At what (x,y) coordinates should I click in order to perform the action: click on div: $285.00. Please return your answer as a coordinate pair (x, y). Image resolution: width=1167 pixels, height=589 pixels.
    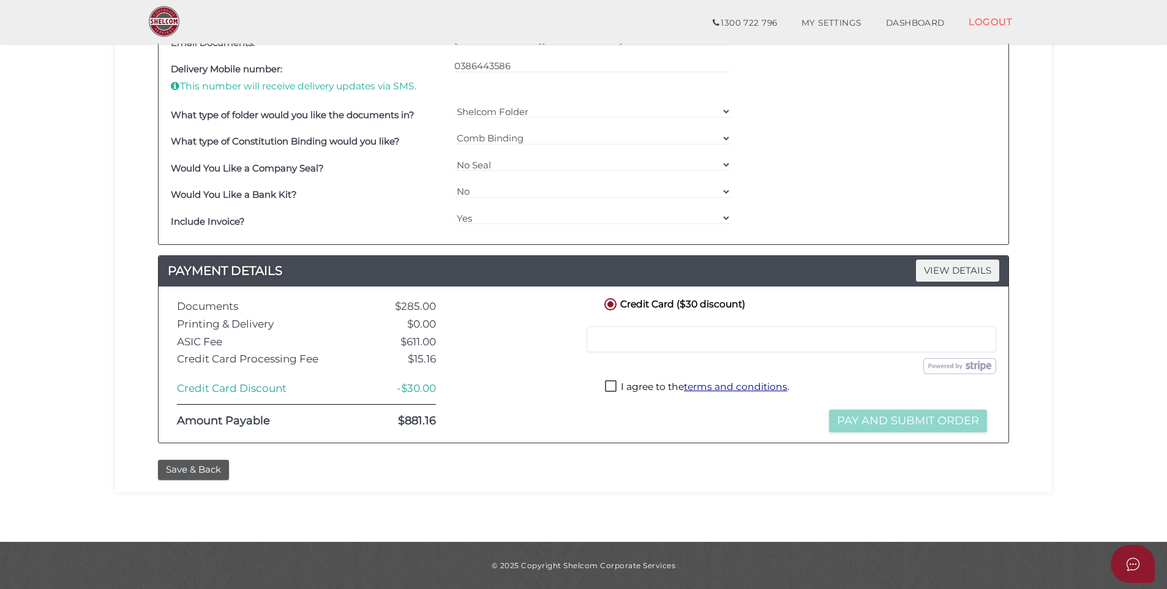
    Looking at the image, I should click on (396, 306).